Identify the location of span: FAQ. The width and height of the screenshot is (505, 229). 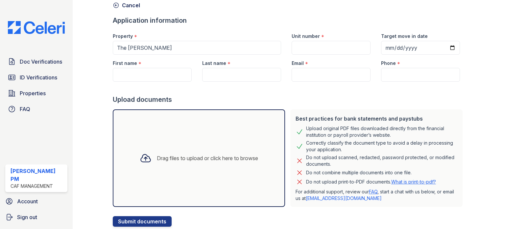
(25, 109).